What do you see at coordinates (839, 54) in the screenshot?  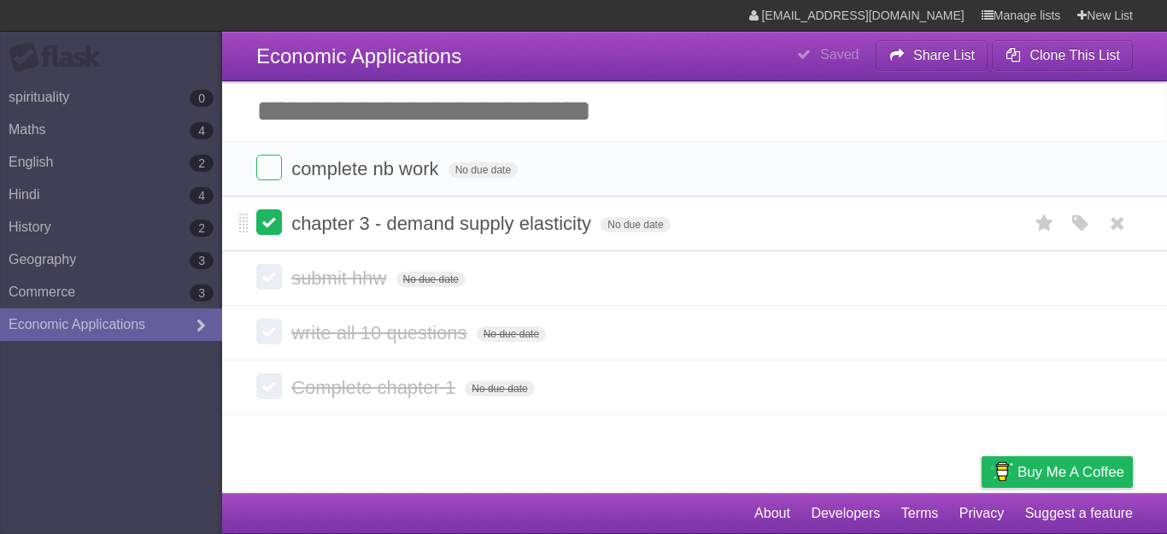 I see `b: Saved` at bounding box center [839, 54].